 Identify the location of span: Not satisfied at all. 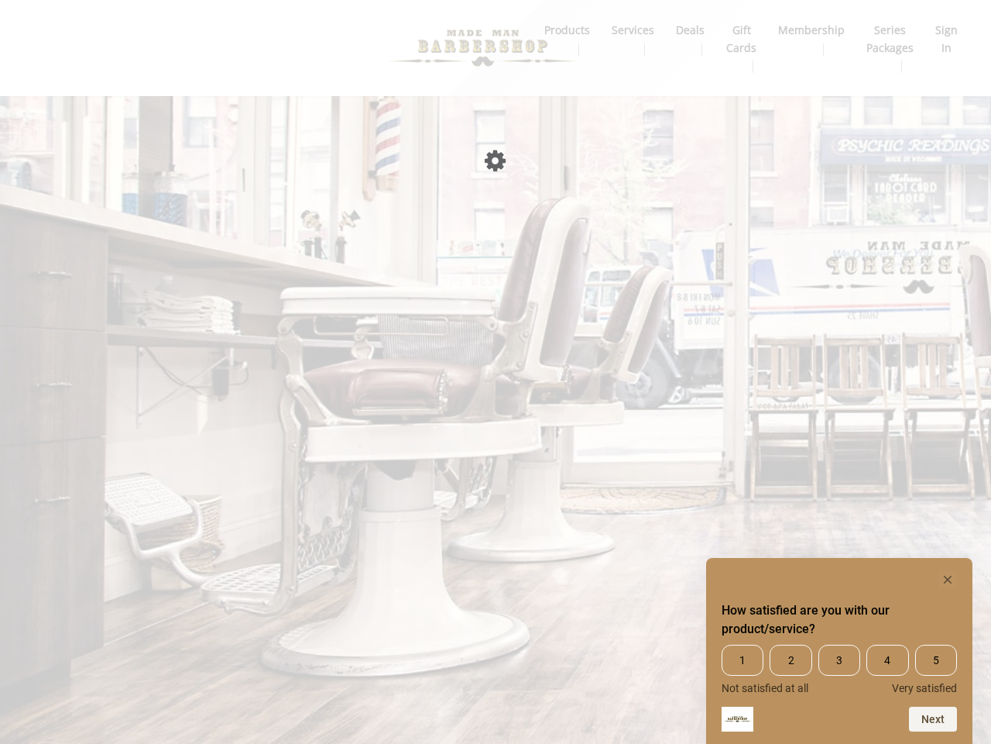
(765, 688).